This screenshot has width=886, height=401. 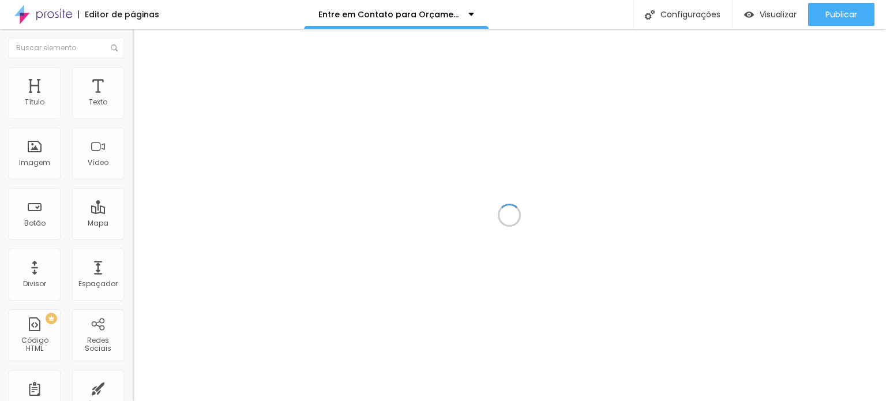 What do you see at coordinates (770, 14) in the screenshot?
I see `button: Visualizar` at bounding box center [770, 14].